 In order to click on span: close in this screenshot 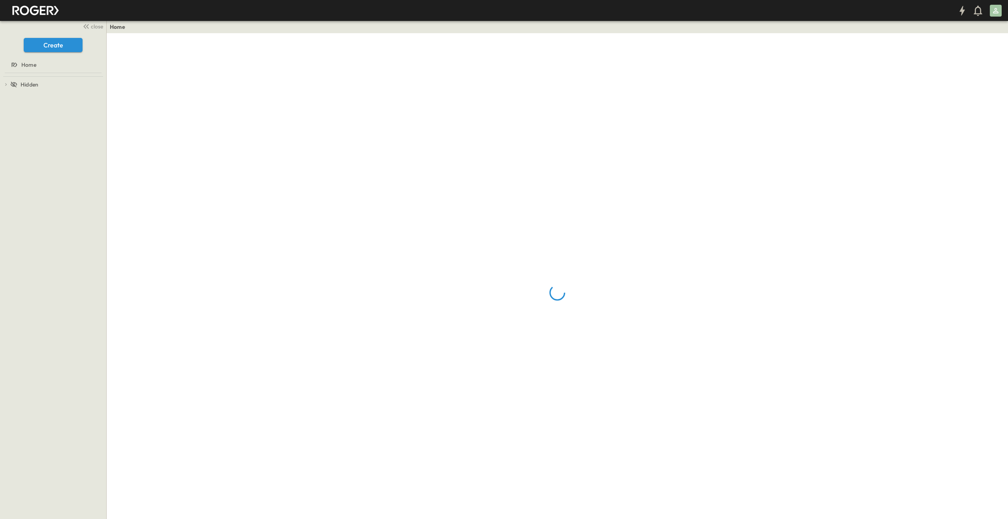, I will do `click(97, 26)`.